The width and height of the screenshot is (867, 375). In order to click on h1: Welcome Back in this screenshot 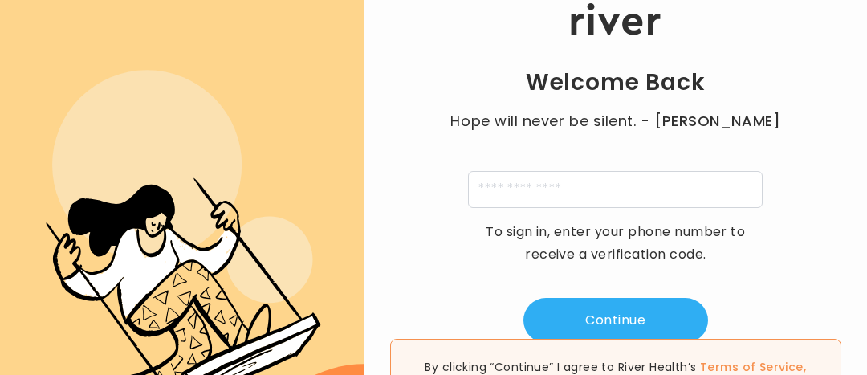, I will do `click(616, 83)`.